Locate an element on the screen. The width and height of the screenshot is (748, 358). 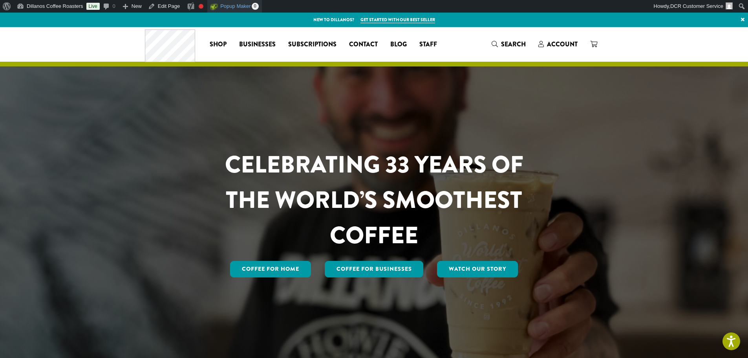
a: Shop is located at coordinates (218, 44).